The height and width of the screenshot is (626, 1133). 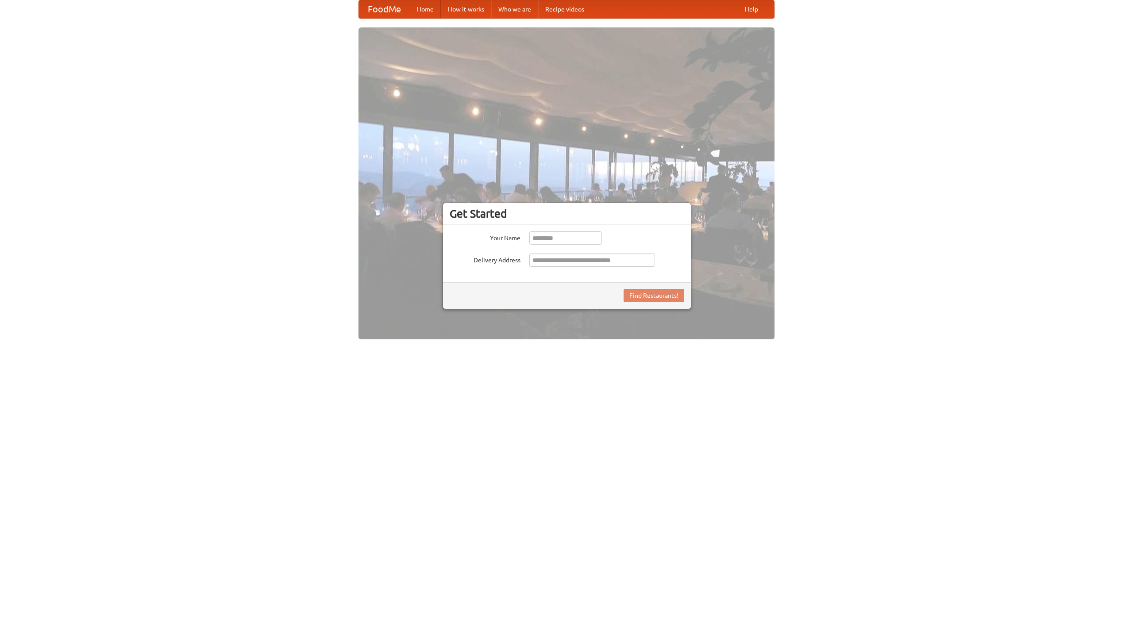 I want to click on a: FoodMe, so click(x=384, y=9).